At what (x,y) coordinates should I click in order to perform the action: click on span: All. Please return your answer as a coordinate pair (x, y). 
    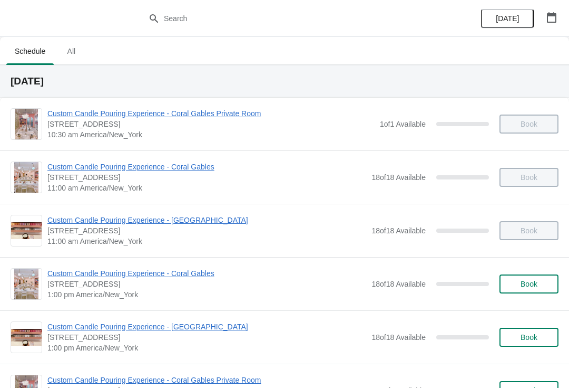
    Looking at the image, I should click on (71, 51).